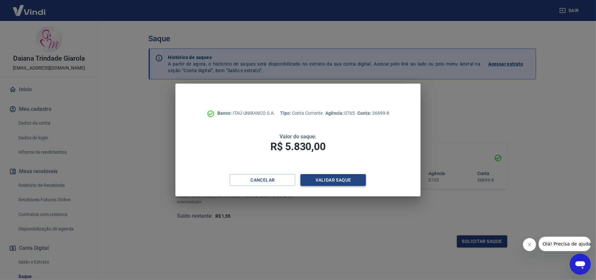 The image size is (596, 280). Describe the element at coordinates (263, 180) in the screenshot. I see `button: Cancelar` at that location.